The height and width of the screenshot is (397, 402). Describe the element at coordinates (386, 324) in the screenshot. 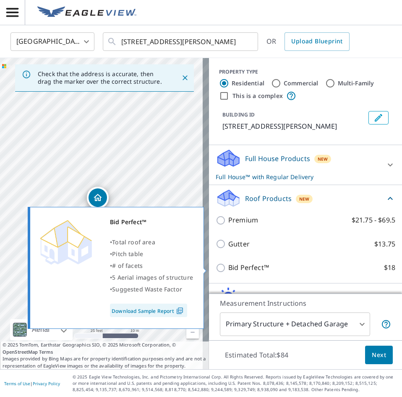

I see `span: Your report will include the primary structure and a detached garage if one exists.` at that location.